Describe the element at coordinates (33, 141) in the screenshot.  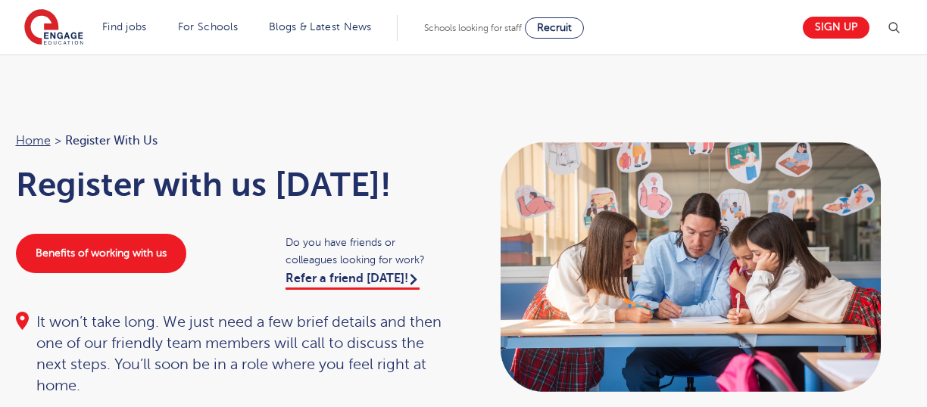
I see `a: Home` at that location.